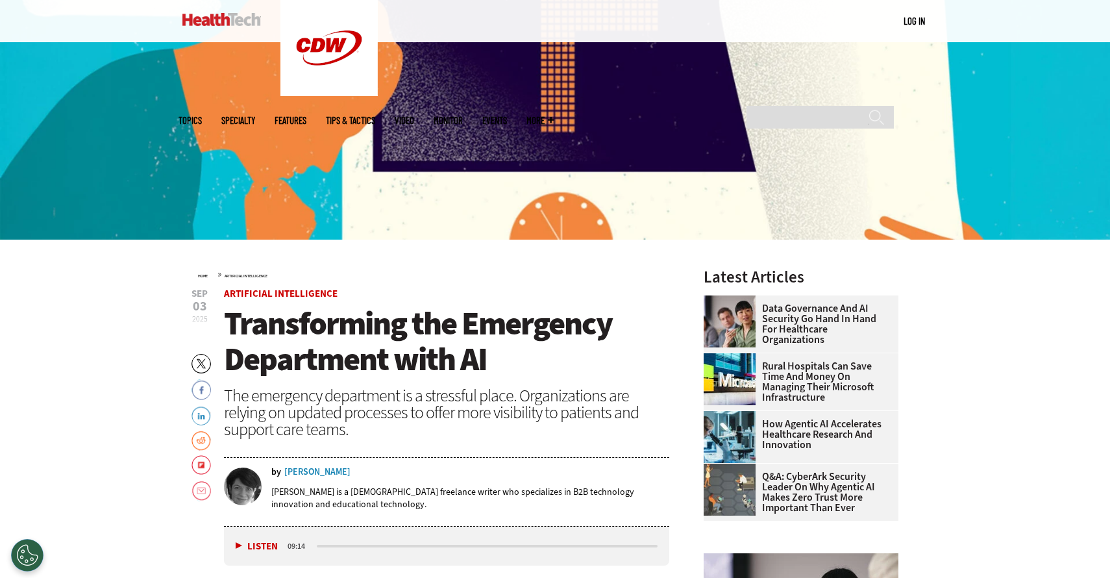 Image resolution: width=1110 pixels, height=578 pixels. I want to click on a: Events, so click(494, 120).